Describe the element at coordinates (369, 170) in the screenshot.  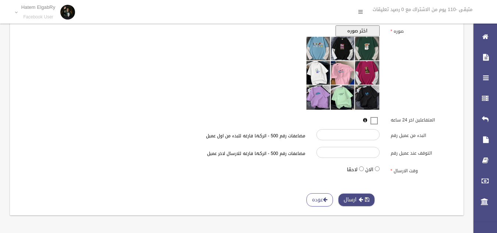
I see `label: الان` at that location.